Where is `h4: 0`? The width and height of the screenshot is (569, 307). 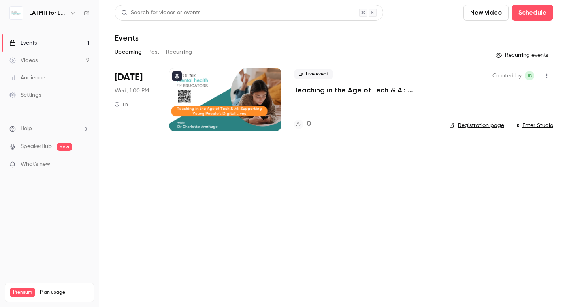 h4: 0 is located at coordinates (308, 124).